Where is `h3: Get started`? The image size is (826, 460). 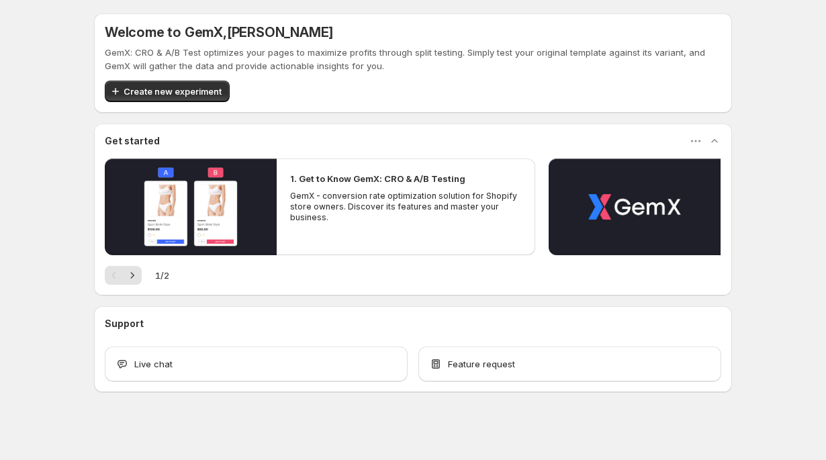 h3: Get started is located at coordinates (132, 141).